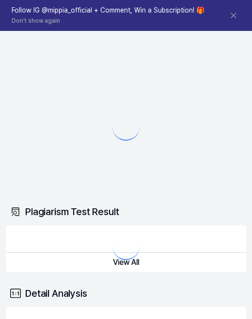 The height and width of the screenshot is (319, 252). I want to click on div: Detail Analysis, so click(126, 294).